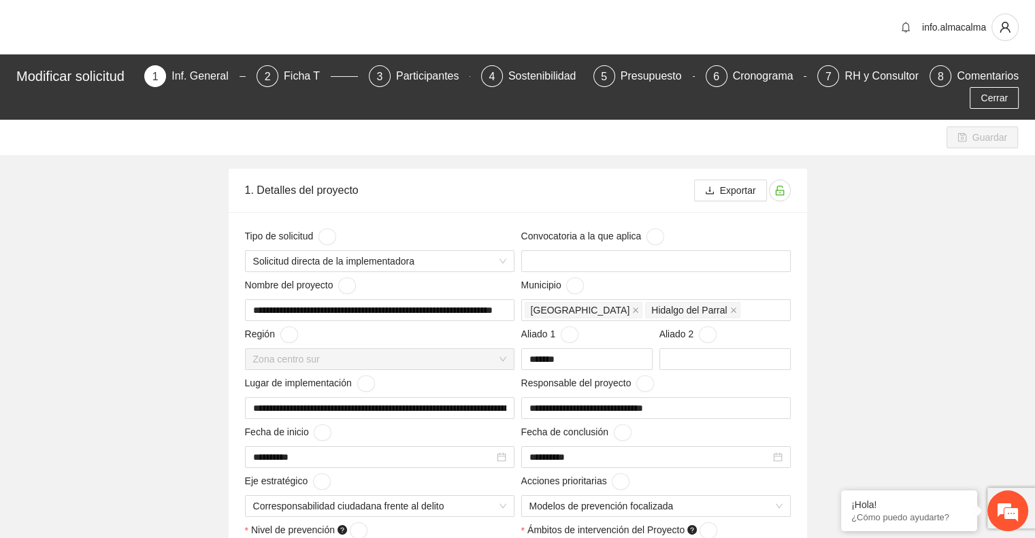  Describe the element at coordinates (310, 384) in the screenshot. I see `span: Lugar de implementación` at that location.